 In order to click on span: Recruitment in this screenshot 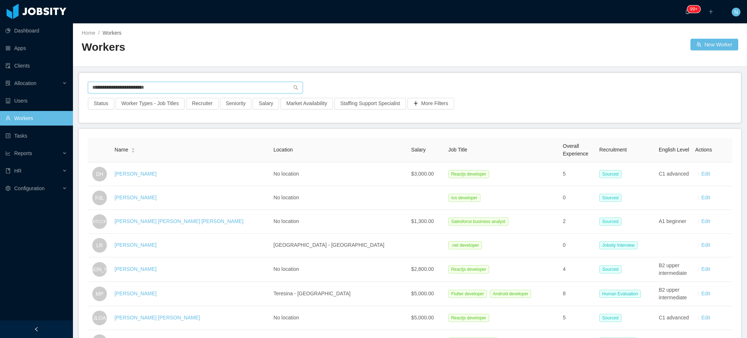, I will do `click(613, 150)`.